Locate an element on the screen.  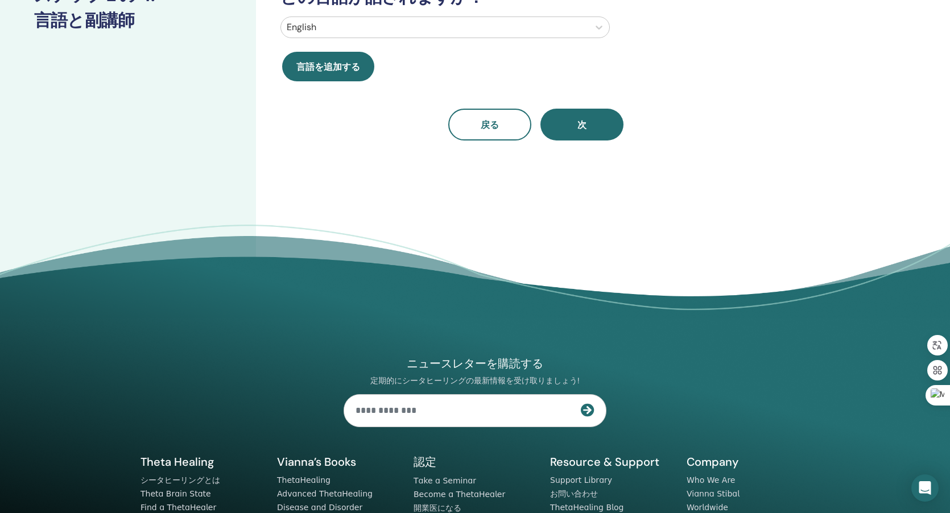
h3: 言語と副講師 is located at coordinates (128, 20).